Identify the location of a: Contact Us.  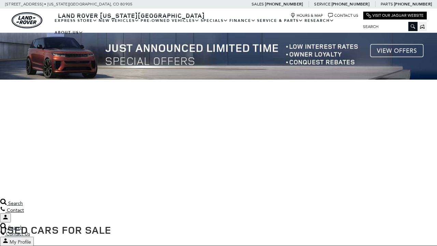
(343, 15).